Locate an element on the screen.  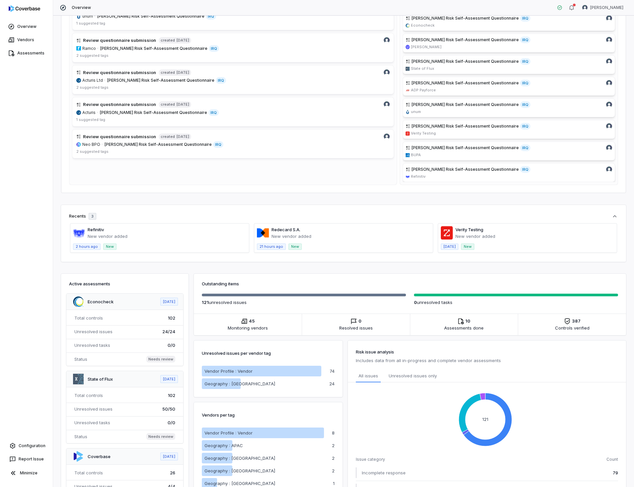
span: 79 is located at coordinates (616, 473).